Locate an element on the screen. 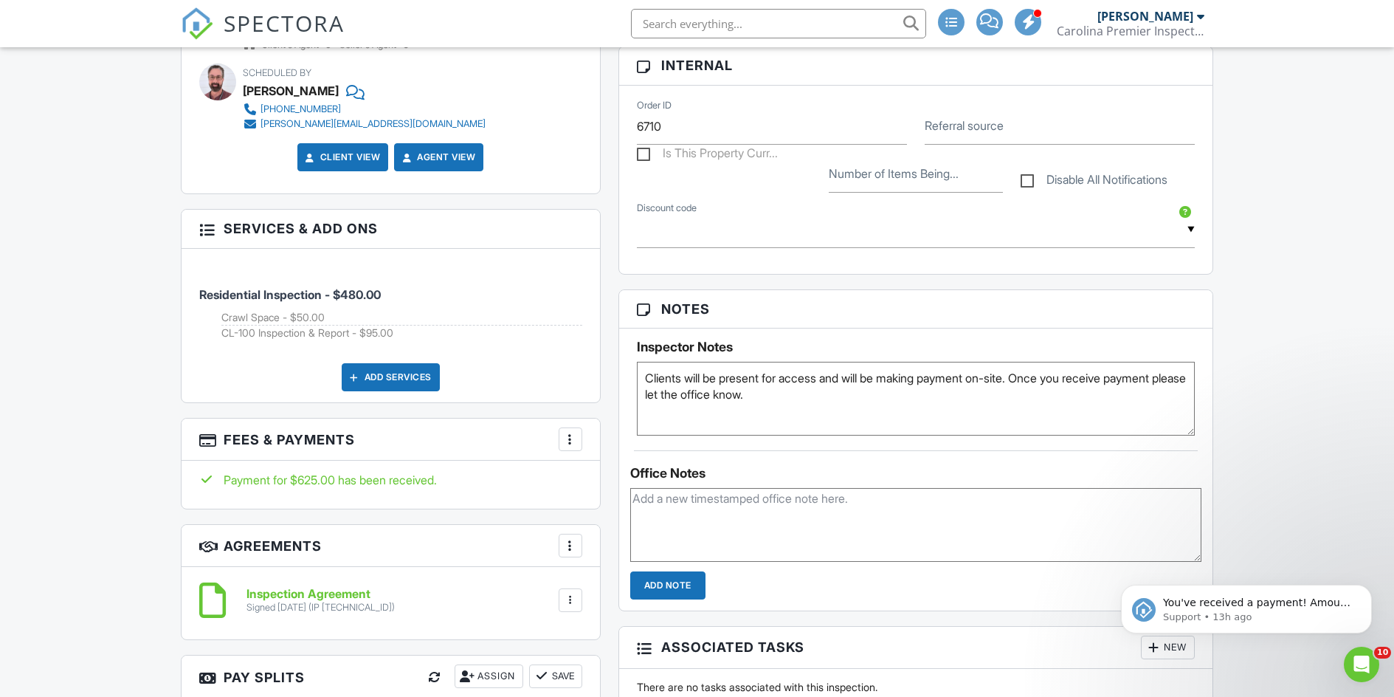 The image size is (1394, 697). textarea: Clients will be present for access and will be making payment on-site. Once you receive payment p... is located at coordinates (916, 399).